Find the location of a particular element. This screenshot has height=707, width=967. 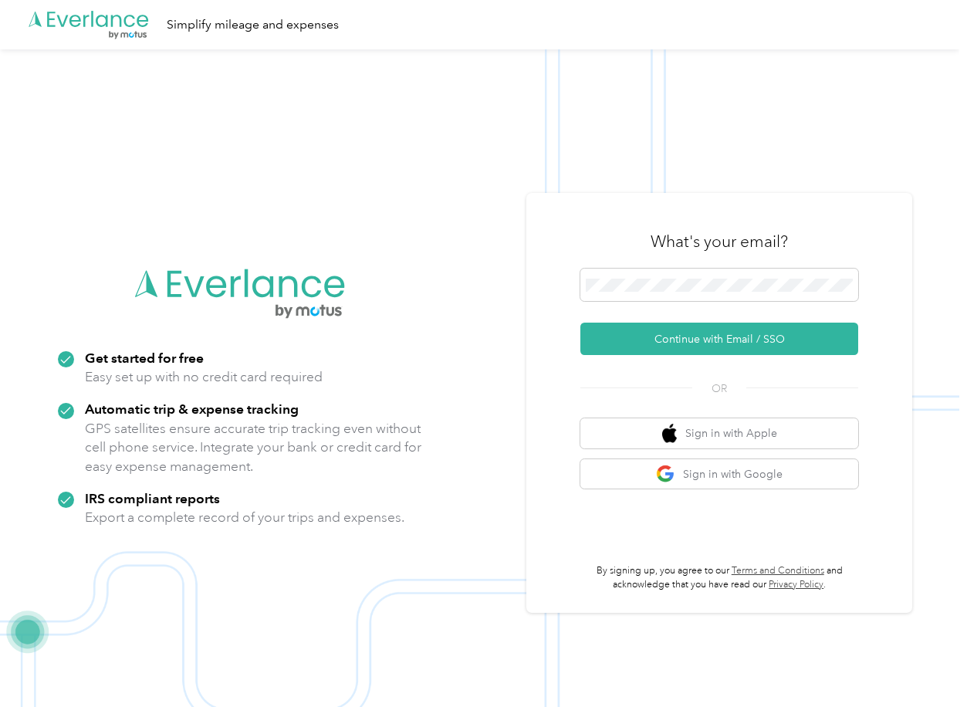

span: OR is located at coordinates (719, 388).